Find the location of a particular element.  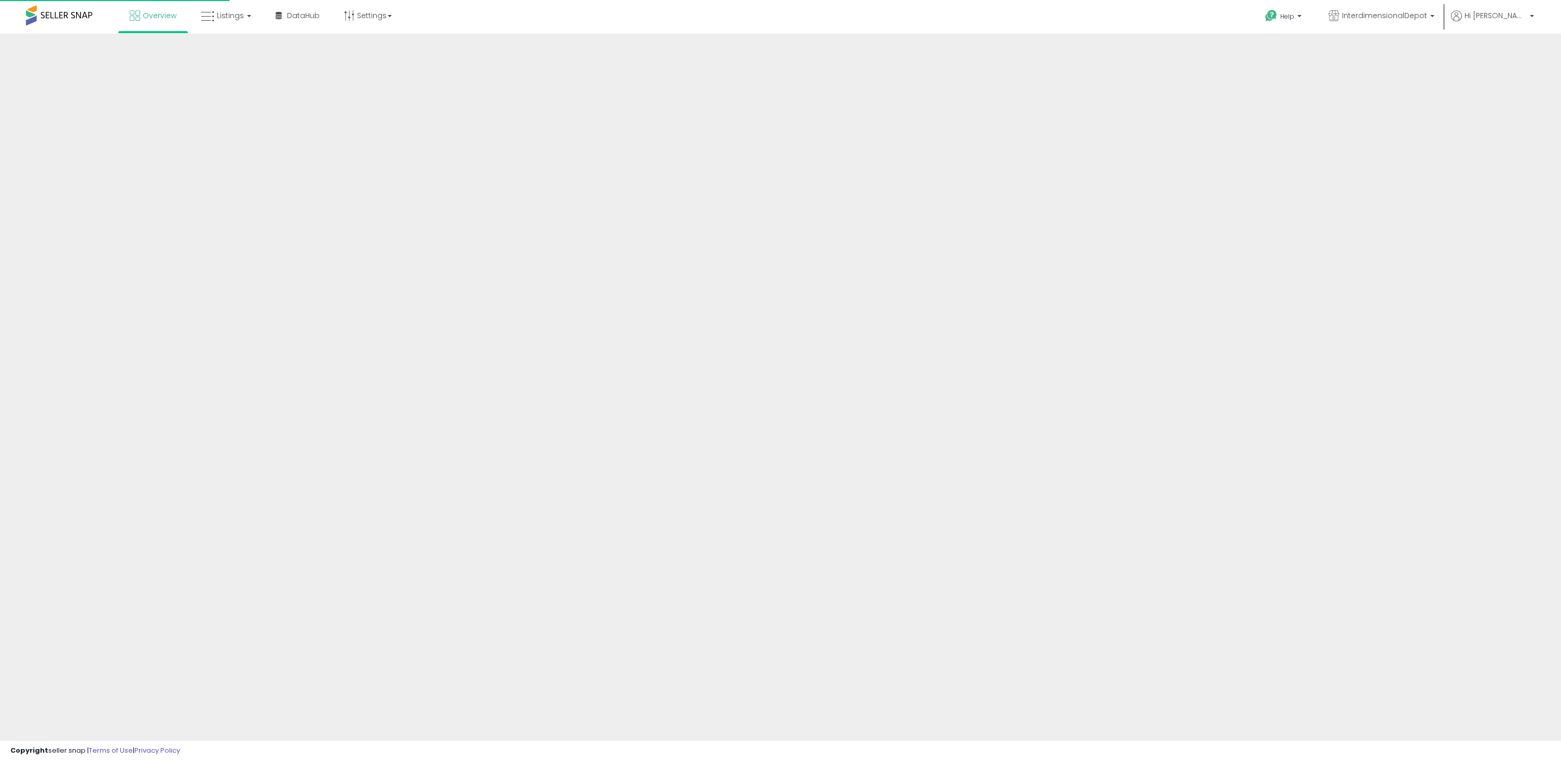

a: Help is located at coordinates (1284, 18).